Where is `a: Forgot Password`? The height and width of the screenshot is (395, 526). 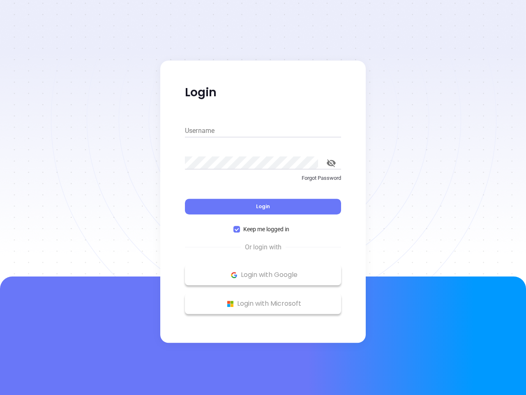 a: Forgot Password is located at coordinates (263, 181).